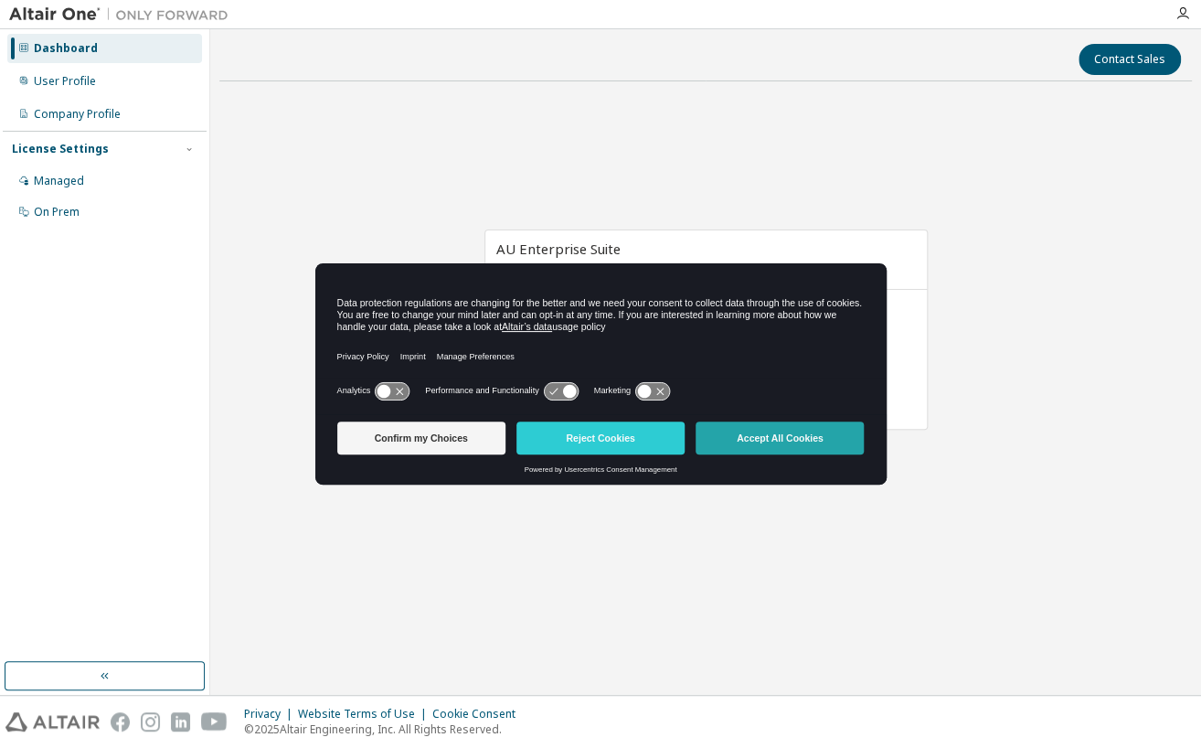 This screenshot has width=1201, height=748. I want to click on div: On Prem, so click(57, 212).